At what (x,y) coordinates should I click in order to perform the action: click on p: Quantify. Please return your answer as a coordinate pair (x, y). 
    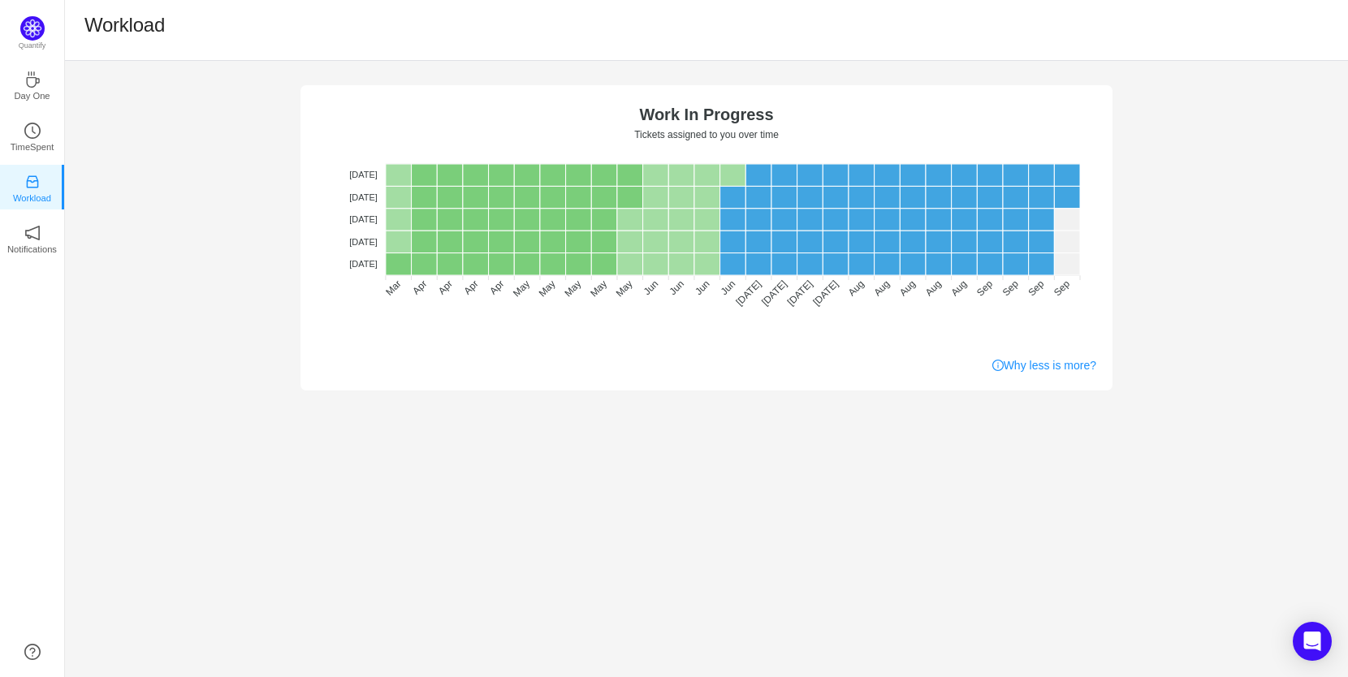
    Looking at the image, I should click on (32, 46).